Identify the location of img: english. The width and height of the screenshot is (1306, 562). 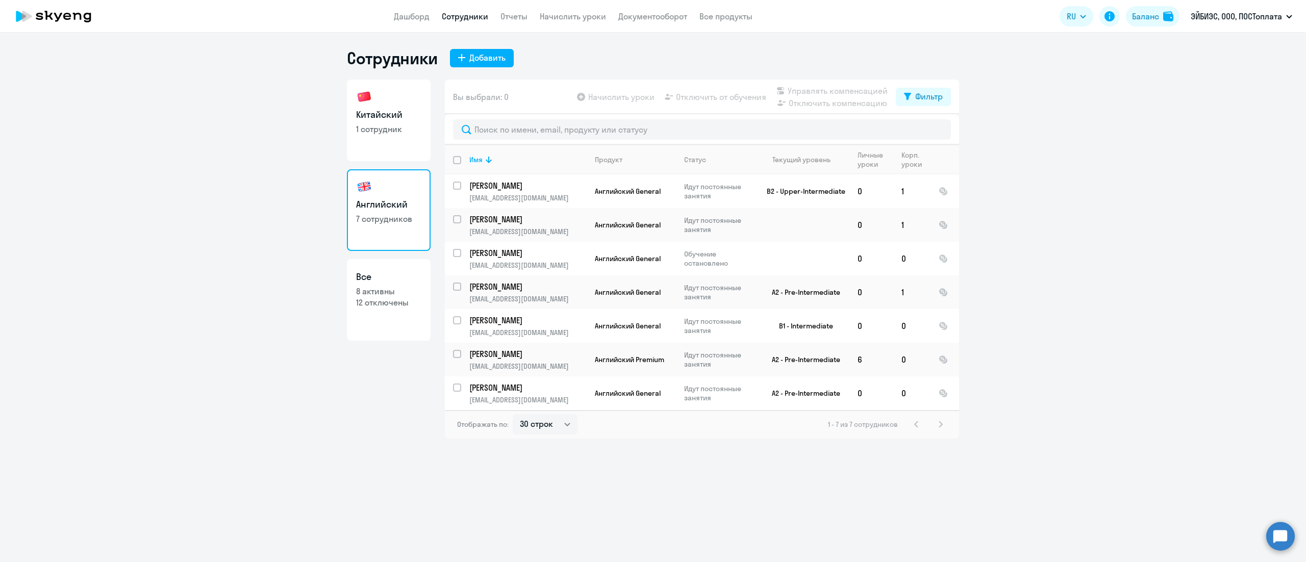
(364, 187).